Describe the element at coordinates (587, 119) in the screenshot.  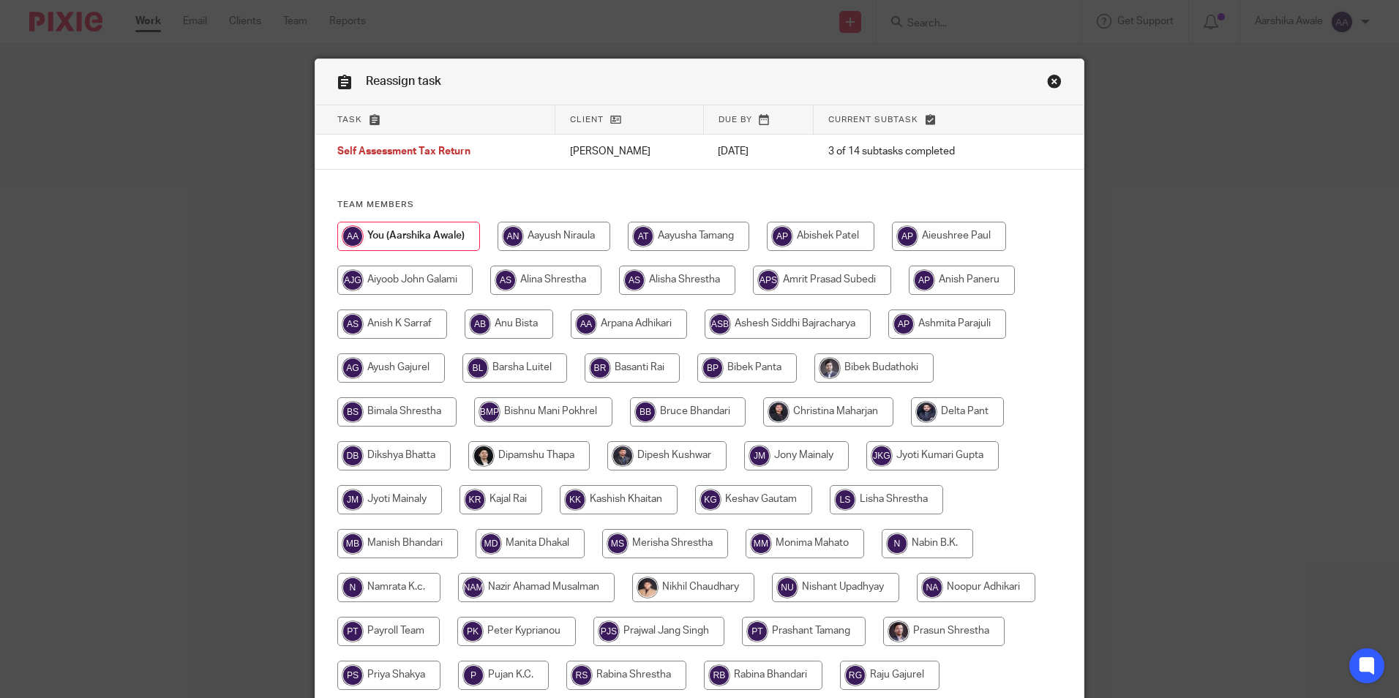
I see `span: Client` at that location.